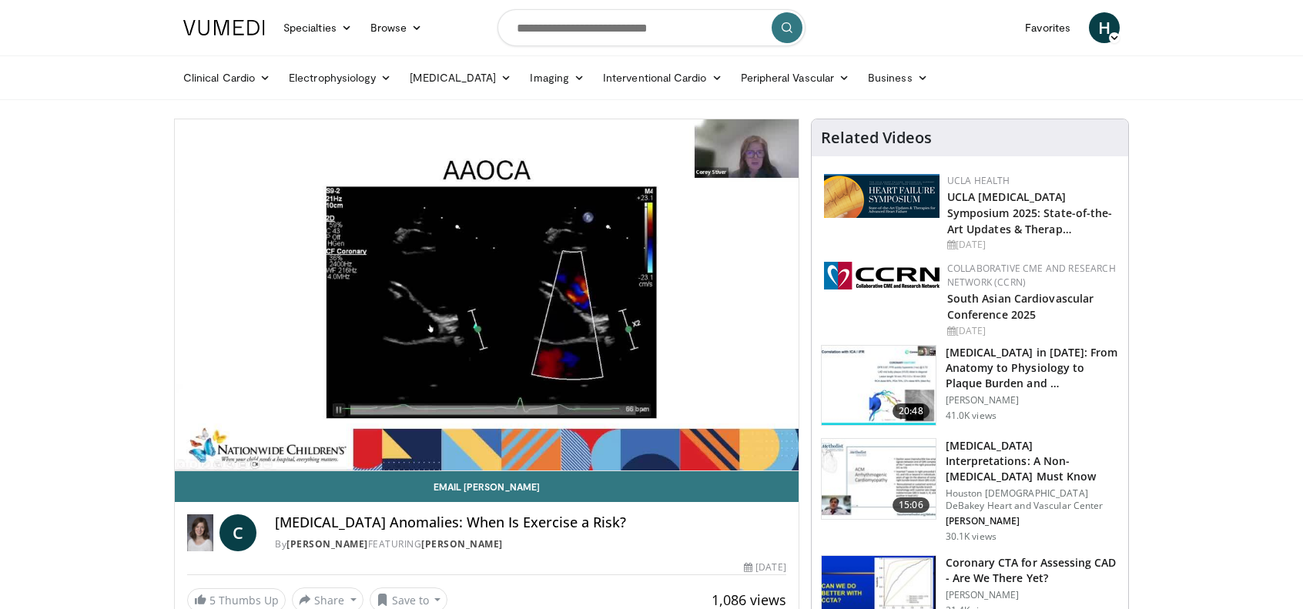 Image resolution: width=1303 pixels, height=609 pixels. I want to click on img: a04ee3ba-8487-4636-b0fb-5e8d268f3737.png.150x105_q85_autocrop_double_scale_upscale_version-0.2.png, so click(882, 276).